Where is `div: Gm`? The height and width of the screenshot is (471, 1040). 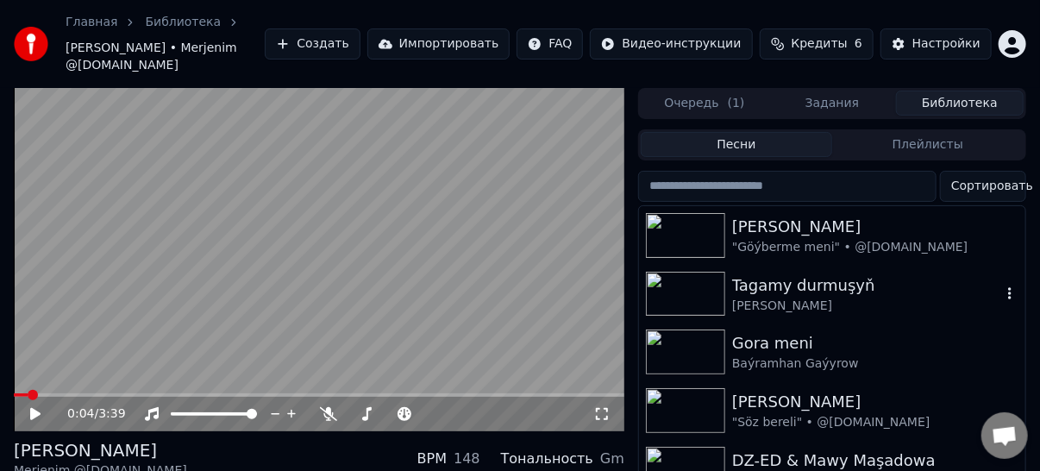
div: Gm is located at coordinates (612, 459).